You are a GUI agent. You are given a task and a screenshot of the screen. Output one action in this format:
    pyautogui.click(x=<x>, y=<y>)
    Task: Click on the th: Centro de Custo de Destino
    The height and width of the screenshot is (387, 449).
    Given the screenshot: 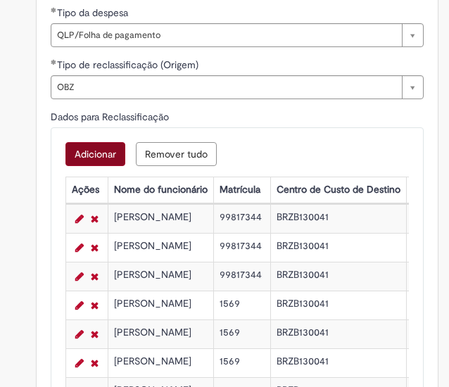 What is the action you would take?
    pyautogui.click(x=339, y=190)
    